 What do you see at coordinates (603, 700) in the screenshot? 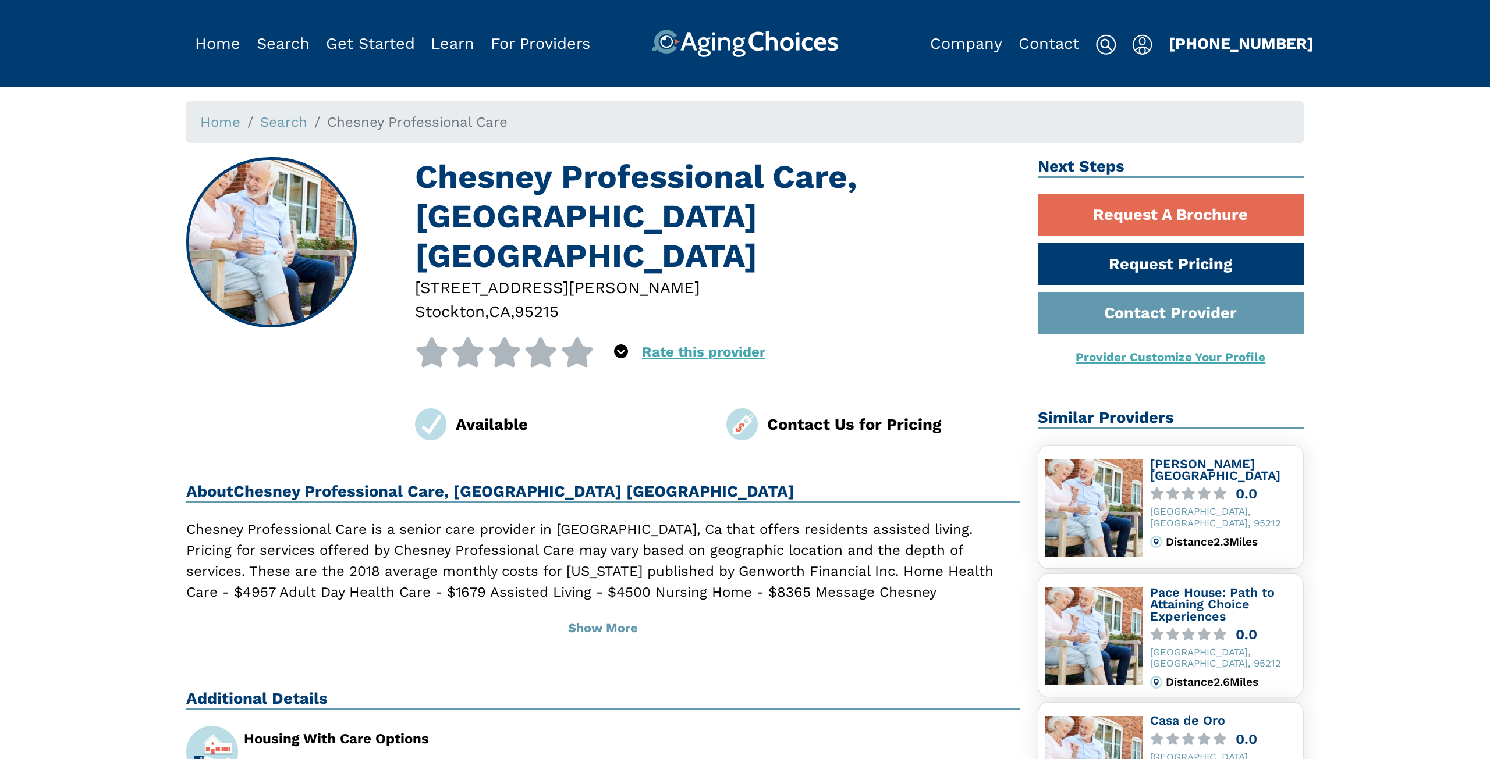
I see `h2: Additional Details` at bounding box center [603, 700].